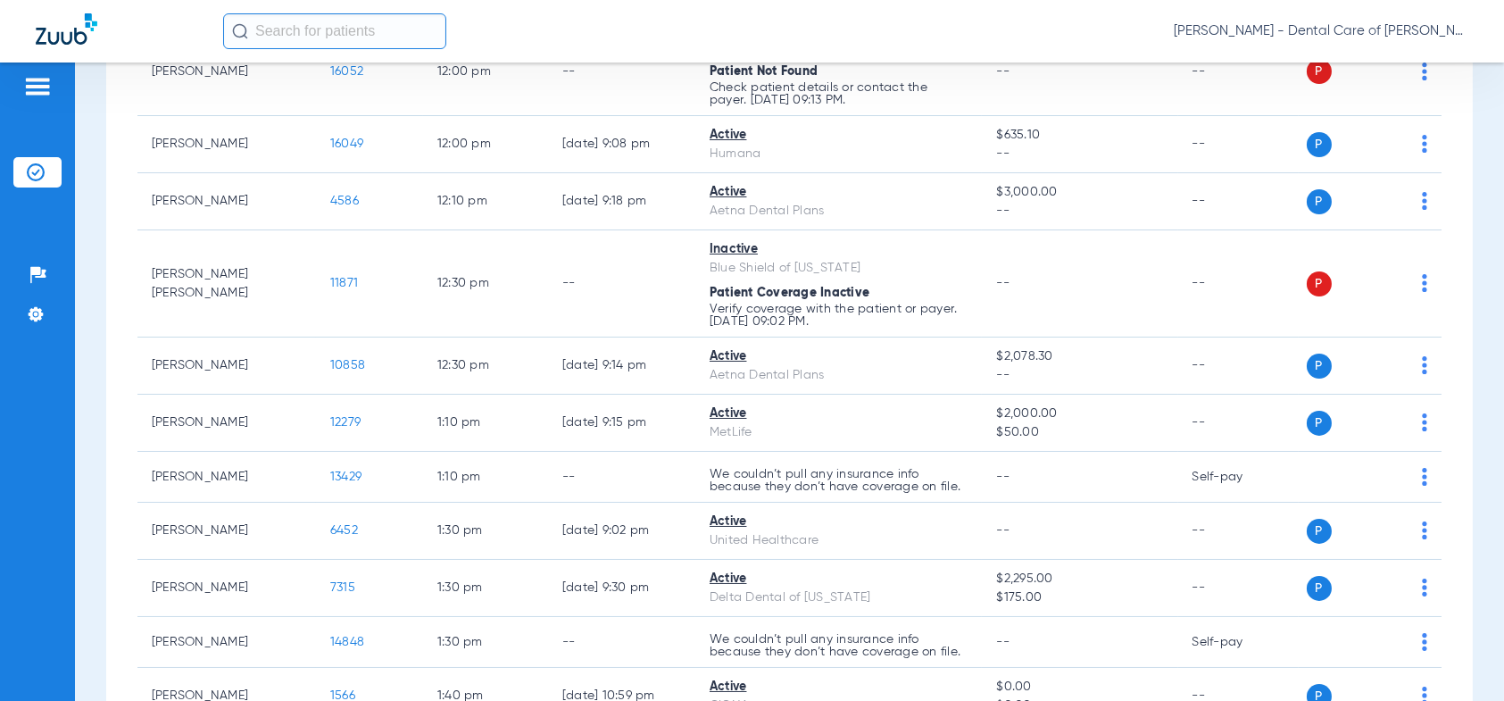 The image size is (1504, 701). I want to click on span: 11871, so click(344, 283).